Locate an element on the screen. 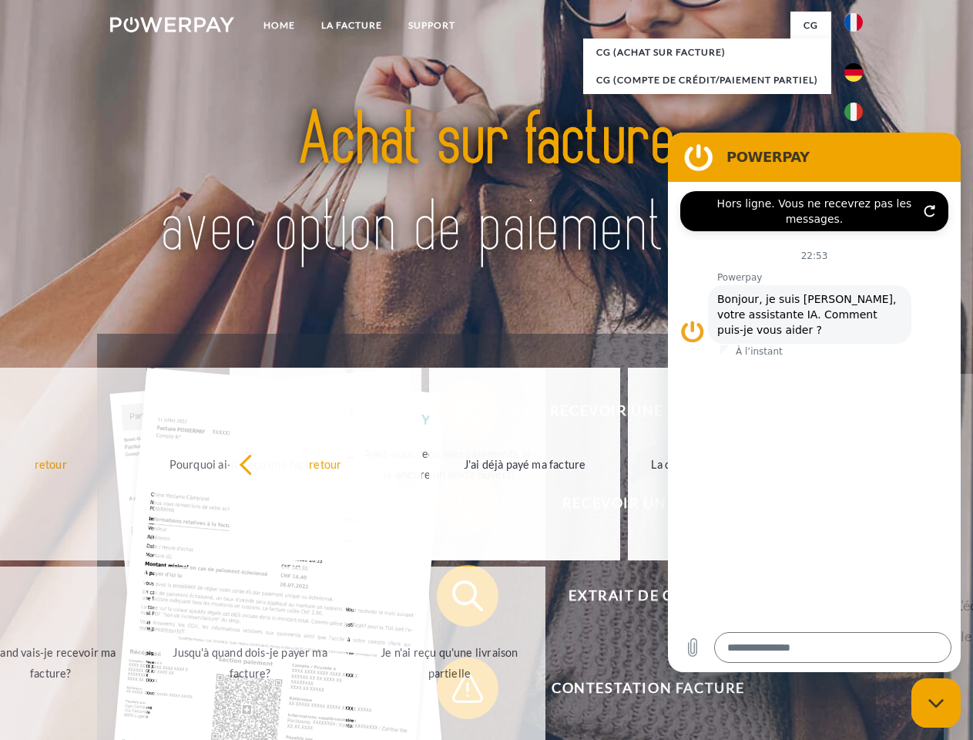 Image resolution: width=973 pixels, height=740 pixels. label: Hors ligne. Vous ne recevrez pas les messages. is located at coordinates (146, 79).